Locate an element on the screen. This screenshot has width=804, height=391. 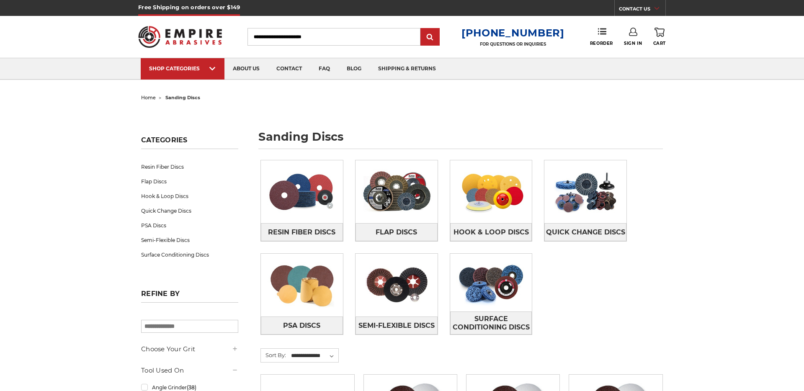
span: Flap Discs is located at coordinates (396, 232).